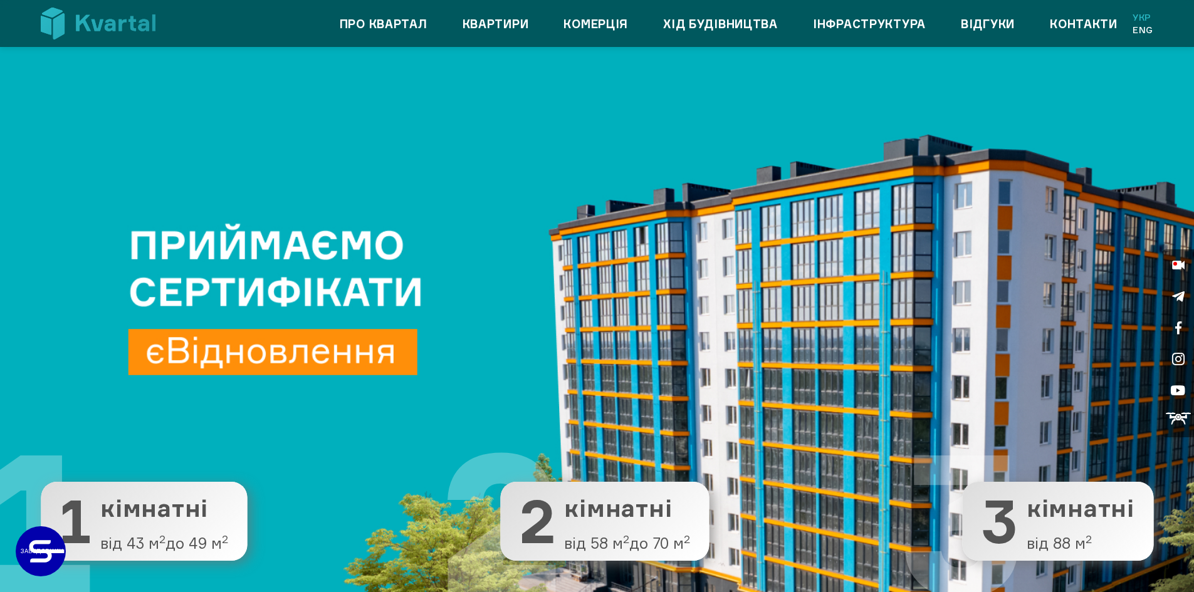 This screenshot has height=592, width=1194. I want to click on img: Kvartal, so click(98, 23).